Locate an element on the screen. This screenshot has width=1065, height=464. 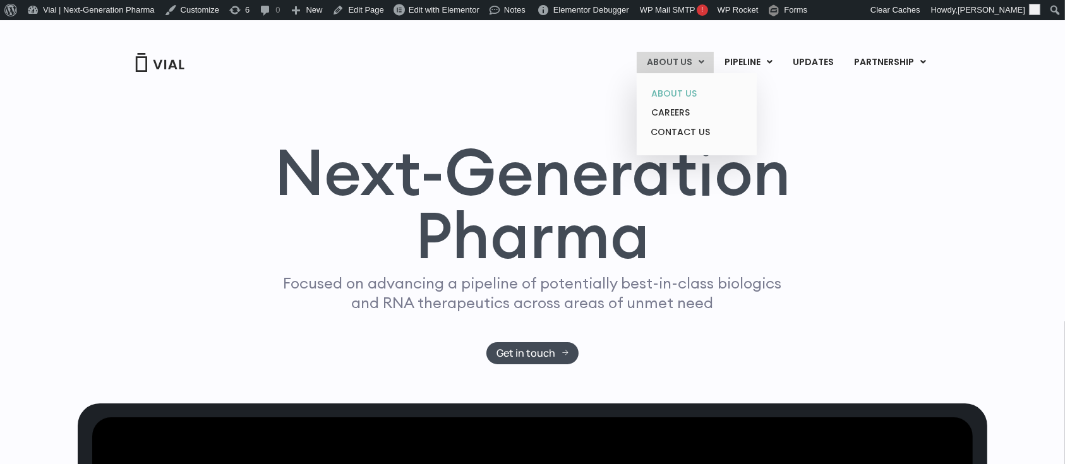
a: CAREERS is located at coordinates (696, 112).